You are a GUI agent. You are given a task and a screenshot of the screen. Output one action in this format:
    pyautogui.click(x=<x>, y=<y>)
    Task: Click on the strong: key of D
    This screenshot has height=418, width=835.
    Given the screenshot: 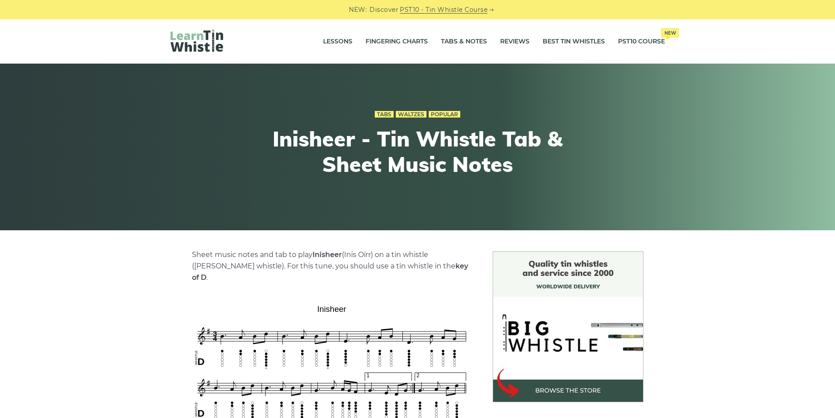 What is the action you would take?
    pyautogui.click(x=330, y=271)
    